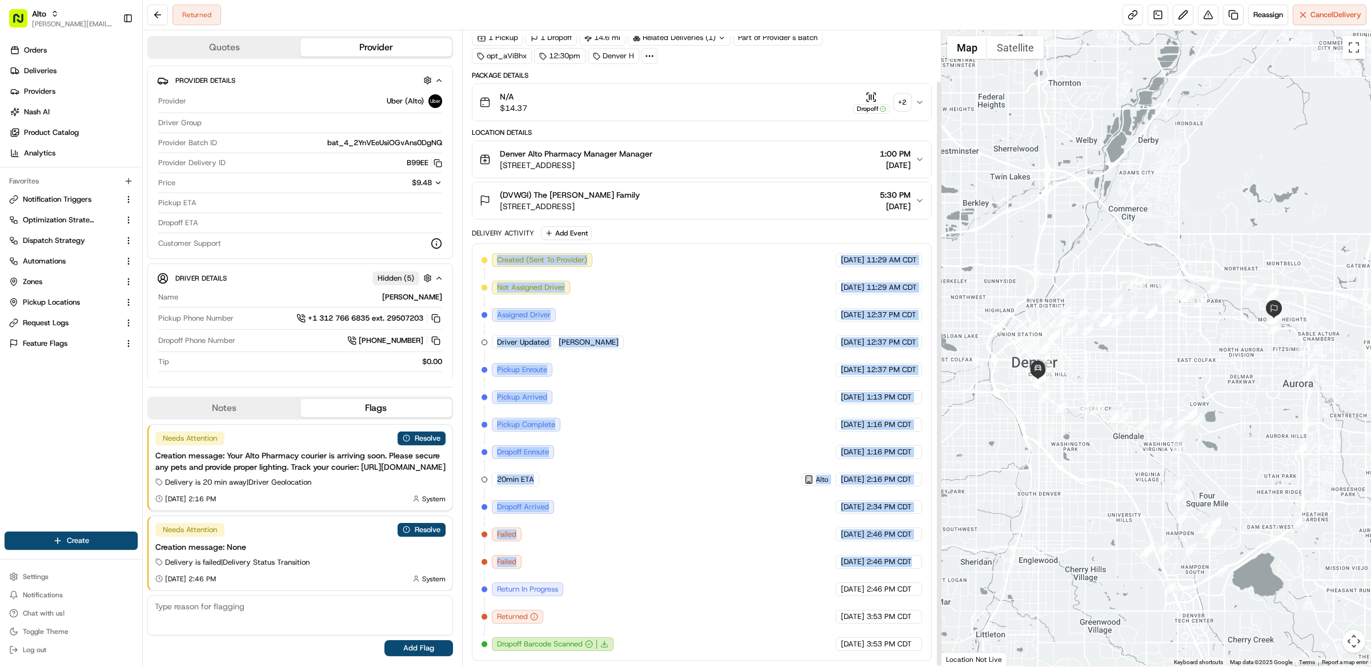 This screenshot has width=1371, height=667. What do you see at coordinates (889, 616) in the screenshot?
I see `span: 3:53 PM CDT` at bounding box center [889, 616].